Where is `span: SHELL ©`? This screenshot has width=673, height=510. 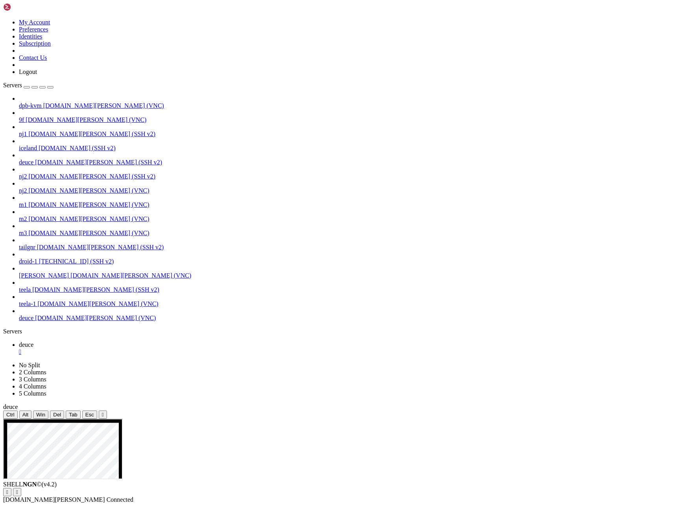 span: SHELL © is located at coordinates (30, 484).